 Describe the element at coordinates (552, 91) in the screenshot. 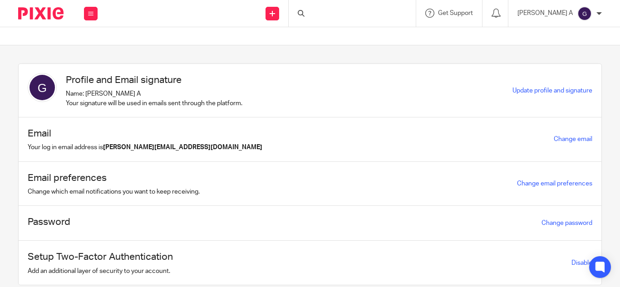

I see `span: Update profile and signature` at that location.